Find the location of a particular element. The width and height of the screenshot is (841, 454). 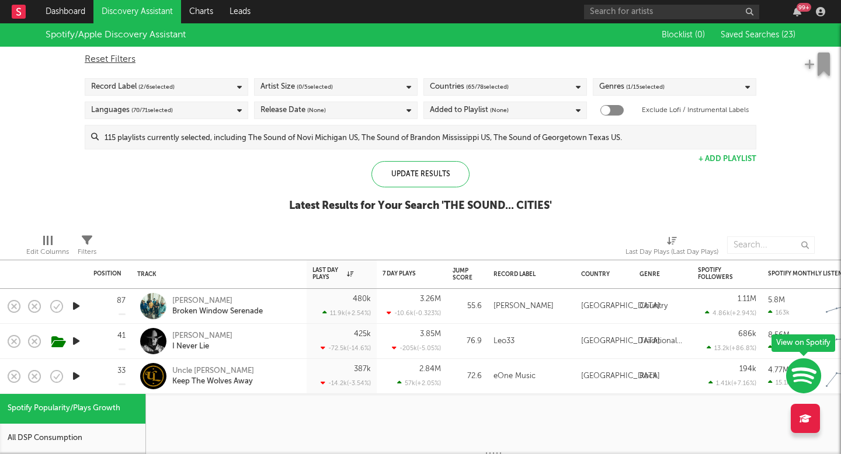

div: Latest Results for Your Search ' THE SOUND... CITIES ' is located at coordinates (420, 206).